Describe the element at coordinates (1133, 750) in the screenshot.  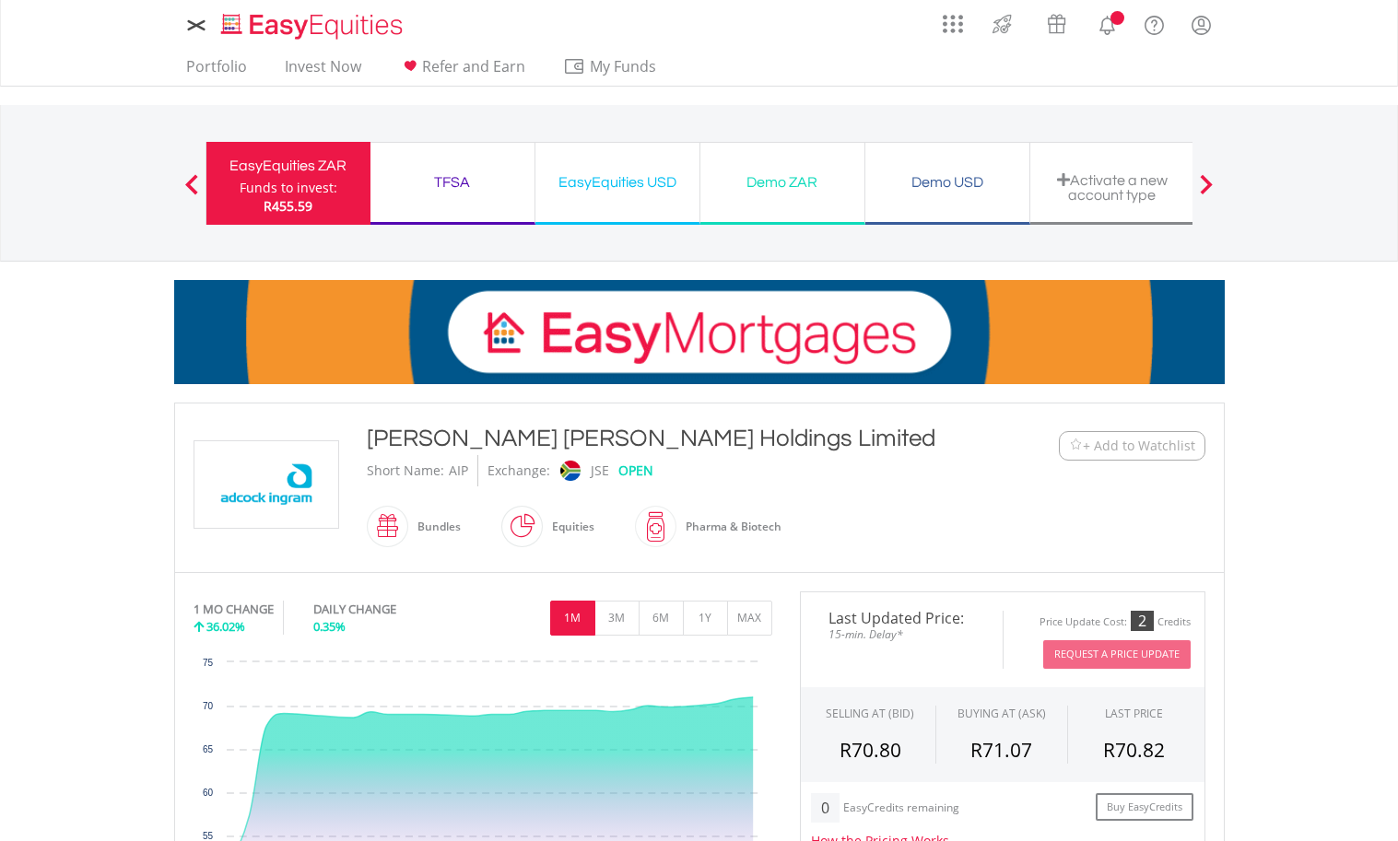
I see `span: R70.82` at that location.